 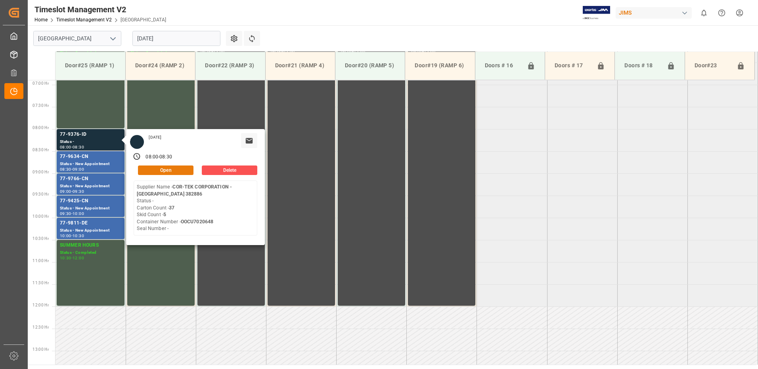 What do you see at coordinates (113, 38) in the screenshot?
I see `button: open menu` at bounding box center [113, 38].